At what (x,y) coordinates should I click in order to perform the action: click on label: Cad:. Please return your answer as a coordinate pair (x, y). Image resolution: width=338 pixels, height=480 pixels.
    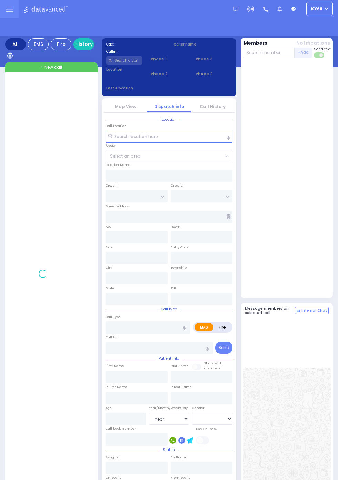
    Looking at the image, I should click on (135, 44).